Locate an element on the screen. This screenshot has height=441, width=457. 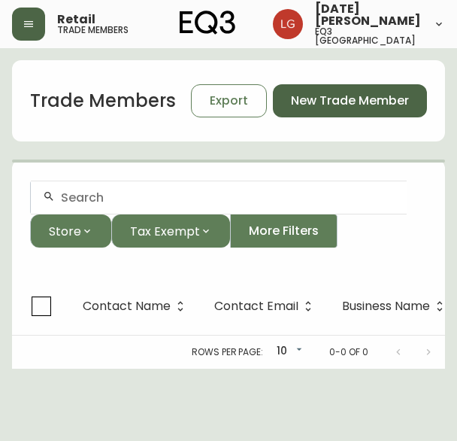
img: logo is located at coordinates (208, 23).